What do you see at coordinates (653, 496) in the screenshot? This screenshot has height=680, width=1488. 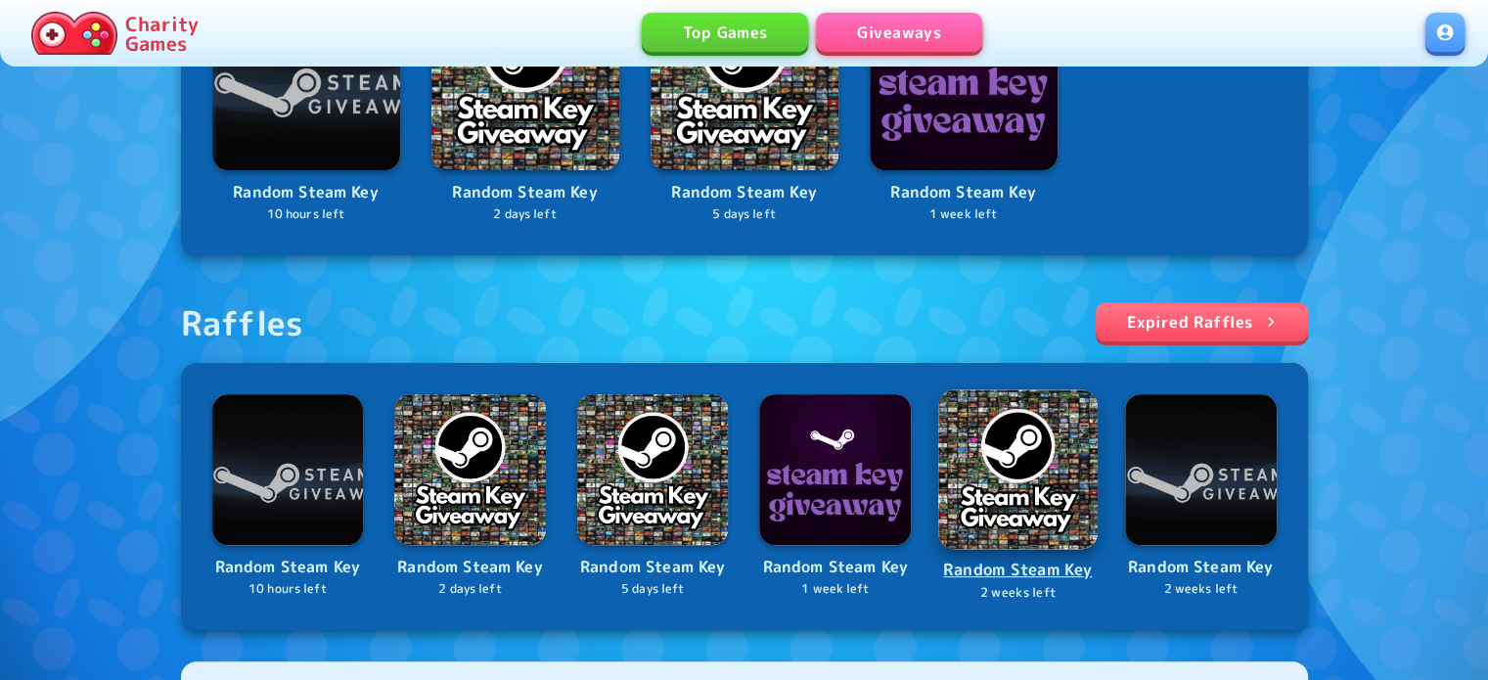 I see `a: LogoRandom Steam Key5 days left` at bounding box center [653, 496].